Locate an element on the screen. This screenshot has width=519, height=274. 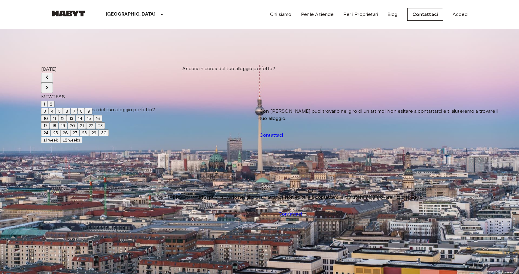
button: 6 is located at coordinates (67, 111).